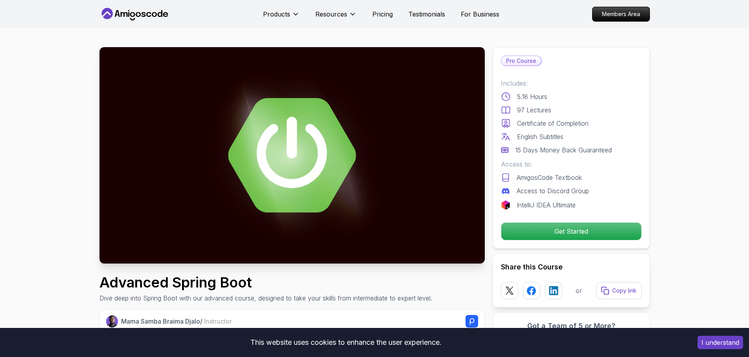 The image size is (749, 357). What do you see at coordinates (571, 231) in the screenshot?
I see `p: Get Started` at bounding box center [571, 231].